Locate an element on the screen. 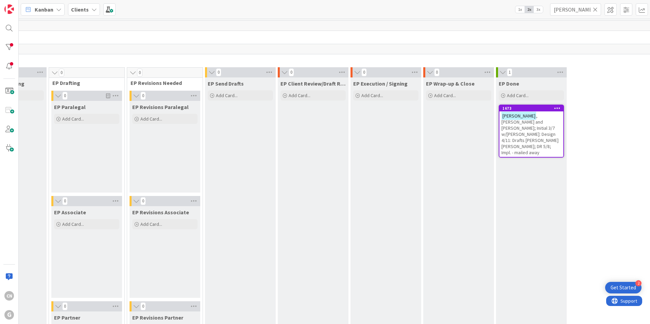 The image size is (650, 324). span: 3x is located at coordinates (538, 10).